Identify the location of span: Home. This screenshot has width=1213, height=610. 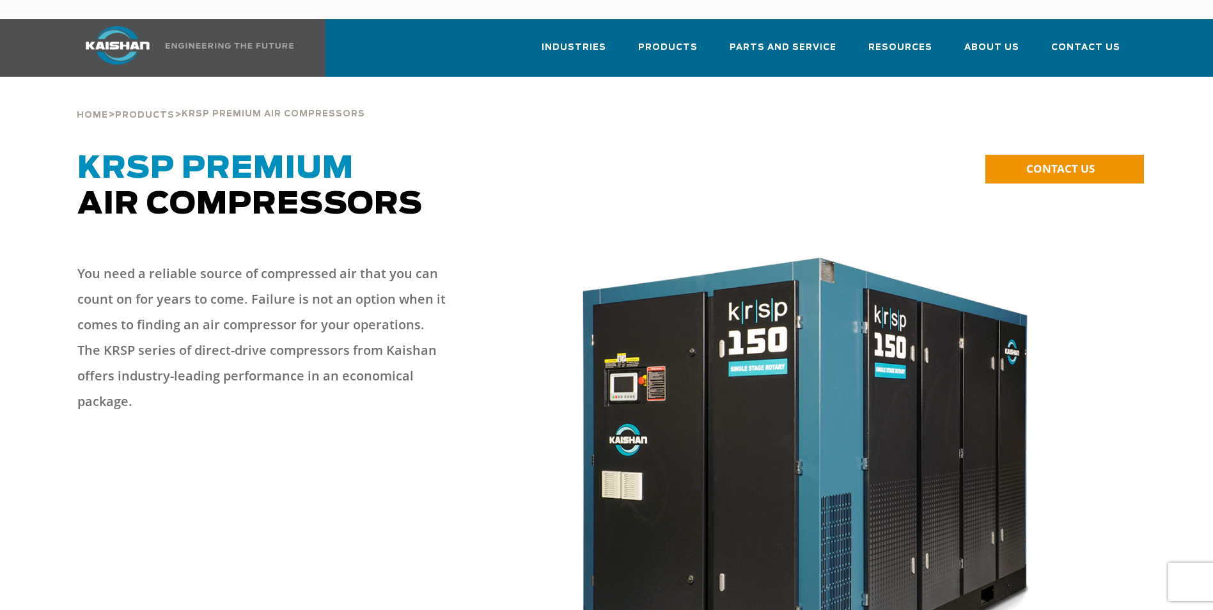
(92, 115).